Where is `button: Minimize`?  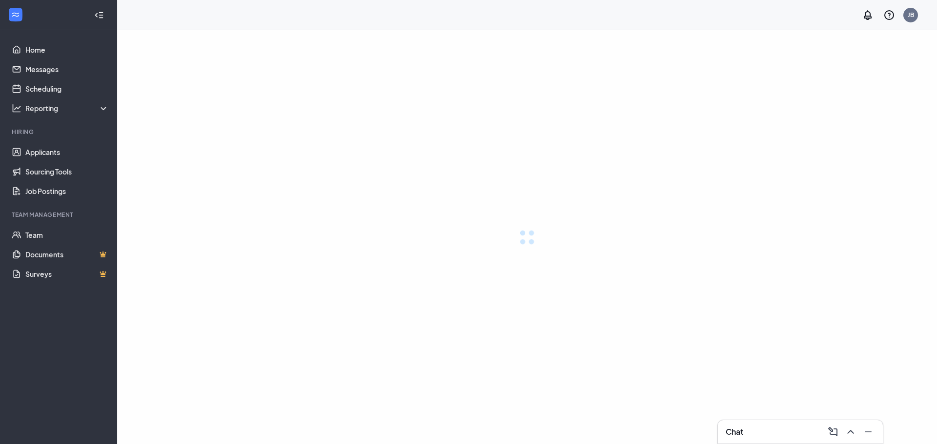
button: Minimize is located at coordinates (867, 432).